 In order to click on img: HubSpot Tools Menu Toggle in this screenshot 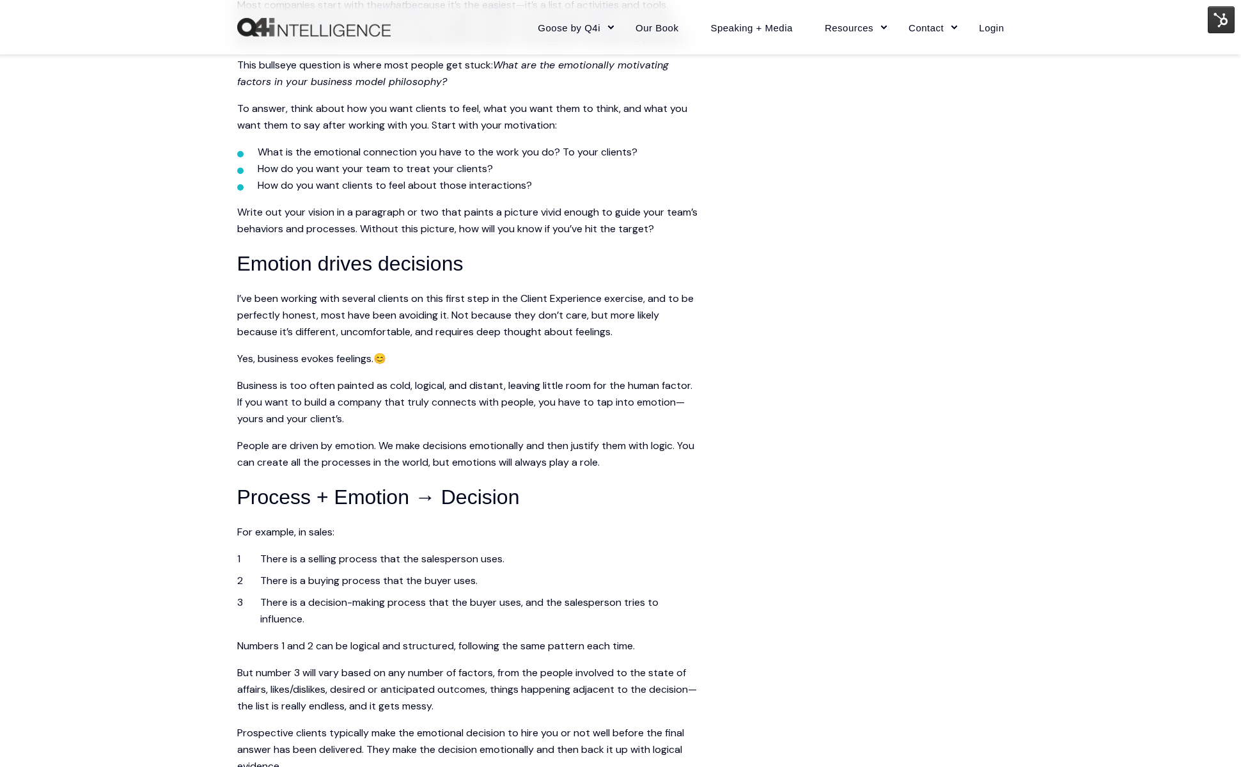, I will do `click(1221, 20)`.